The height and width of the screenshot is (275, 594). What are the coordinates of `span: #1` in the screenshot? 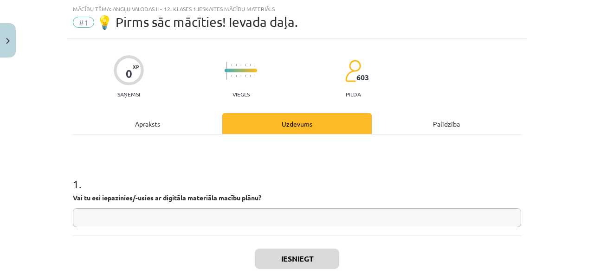 It's located at (84, 22).